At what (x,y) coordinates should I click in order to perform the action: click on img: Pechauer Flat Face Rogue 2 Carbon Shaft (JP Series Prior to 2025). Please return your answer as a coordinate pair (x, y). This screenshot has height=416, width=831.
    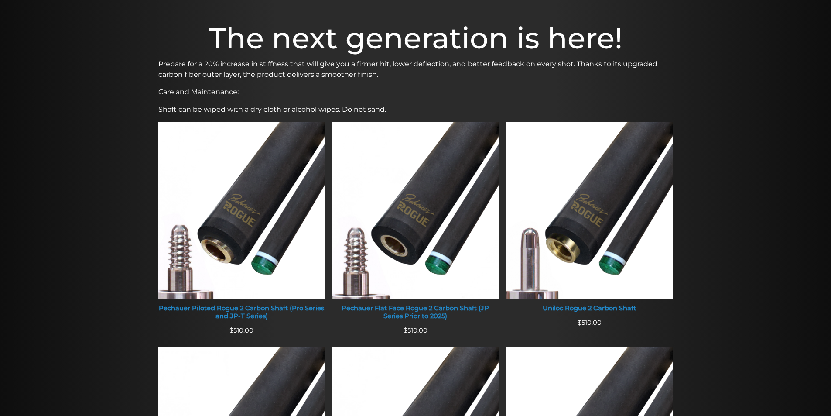
    Looking at the image, I should click on (415, 210).